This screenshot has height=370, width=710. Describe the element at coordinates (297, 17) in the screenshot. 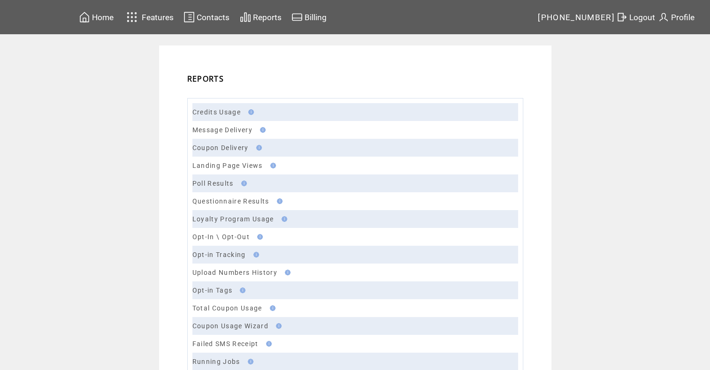

I see `img: creidtcard.svg` at that location.